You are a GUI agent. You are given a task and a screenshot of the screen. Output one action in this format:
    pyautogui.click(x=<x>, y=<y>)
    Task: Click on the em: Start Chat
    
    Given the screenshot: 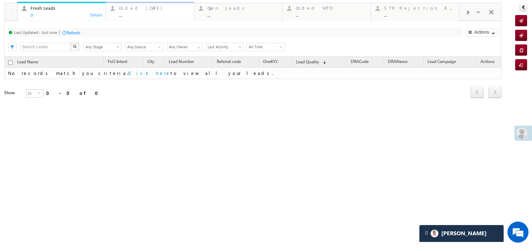 What is the action you would take?
    pyautogui.click(x=111, y=202)
    